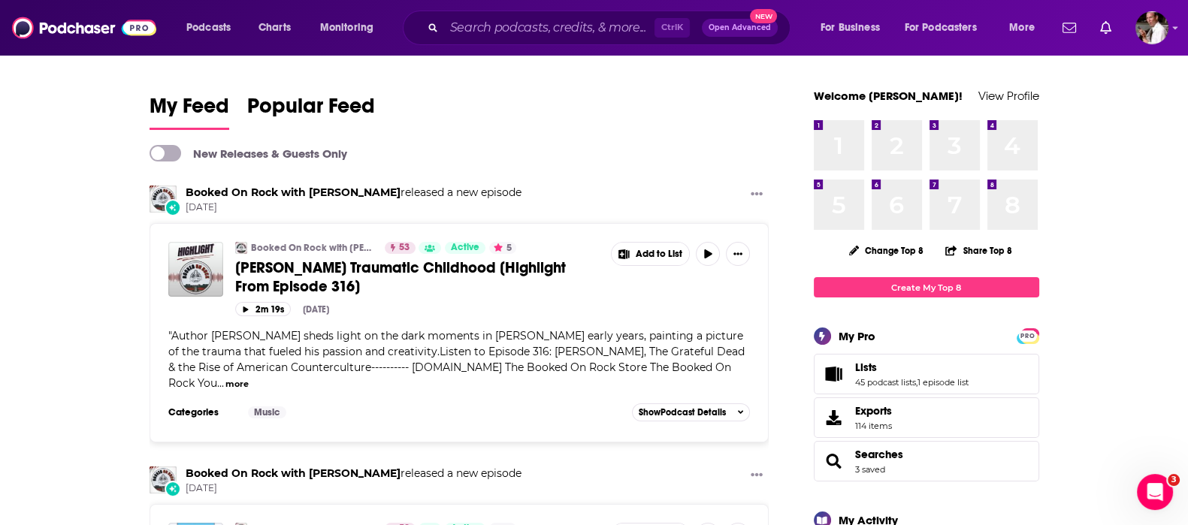 This screenshot has width=1188, height=525. I want to click on span: Charts, so click(274, 28).